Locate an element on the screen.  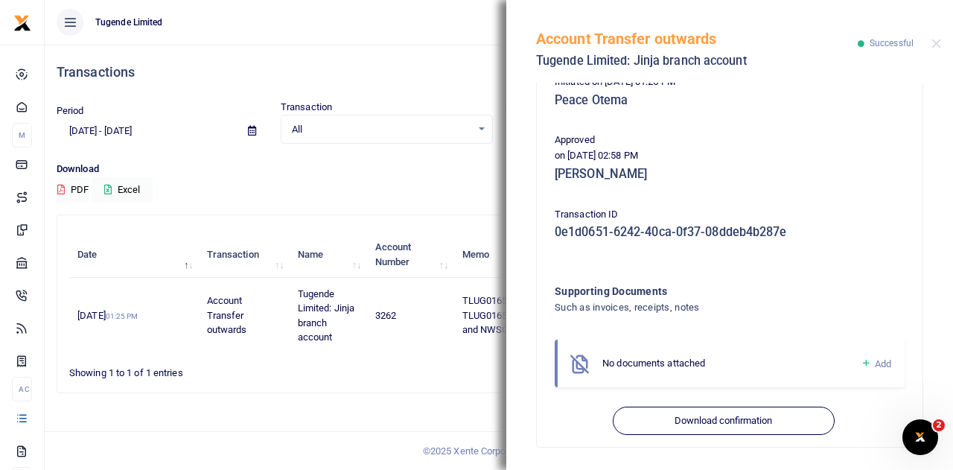
li: M is located at coordinates (22, 135).